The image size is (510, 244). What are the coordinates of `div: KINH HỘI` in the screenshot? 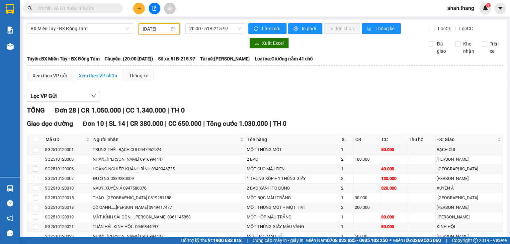 It's located at (469, 227).